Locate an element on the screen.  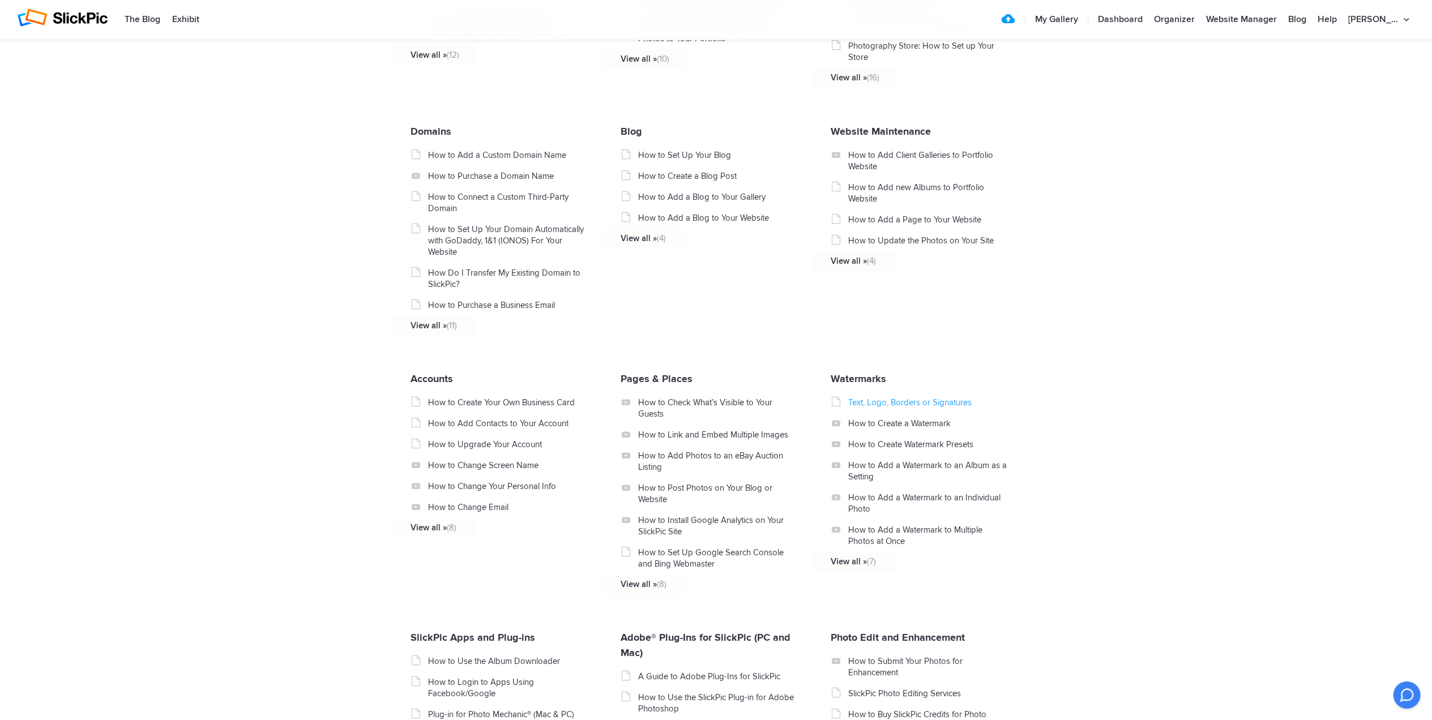
a: How to Create Watermark Presets is located at coordinates (928, 445).